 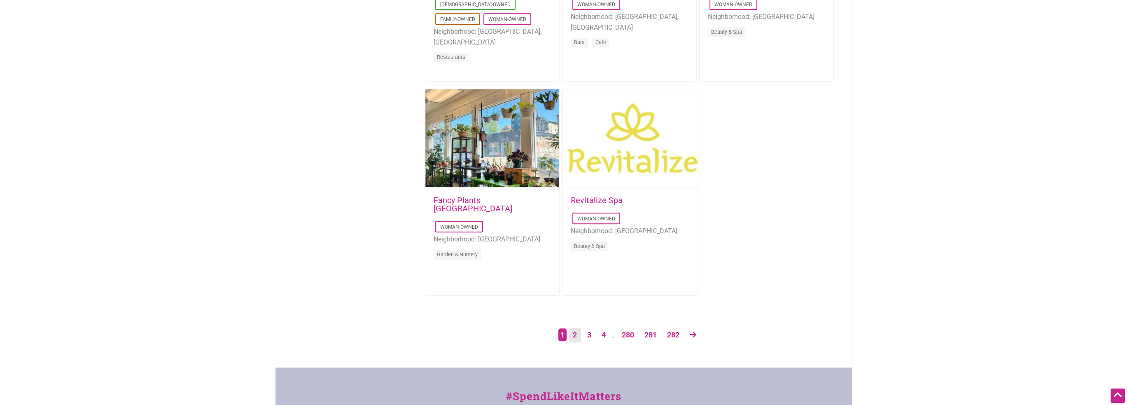 What do you see at coordinates (451, 57) in the screenshot?
I see `a: Restaurants` at bounding box center [451, 57].